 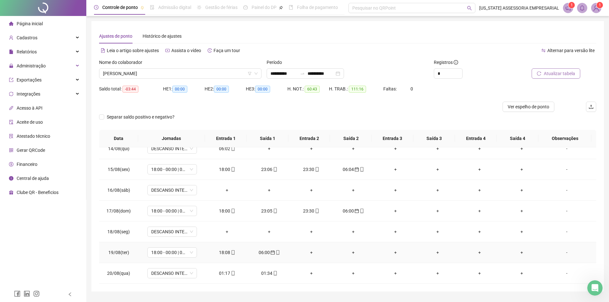 I want to click on span: Ver espelho de ponto, so click(x=528, y=107).